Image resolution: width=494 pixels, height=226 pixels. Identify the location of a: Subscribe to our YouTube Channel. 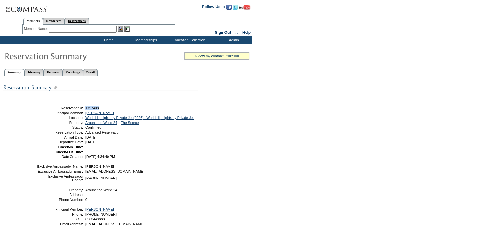
(245, 8).